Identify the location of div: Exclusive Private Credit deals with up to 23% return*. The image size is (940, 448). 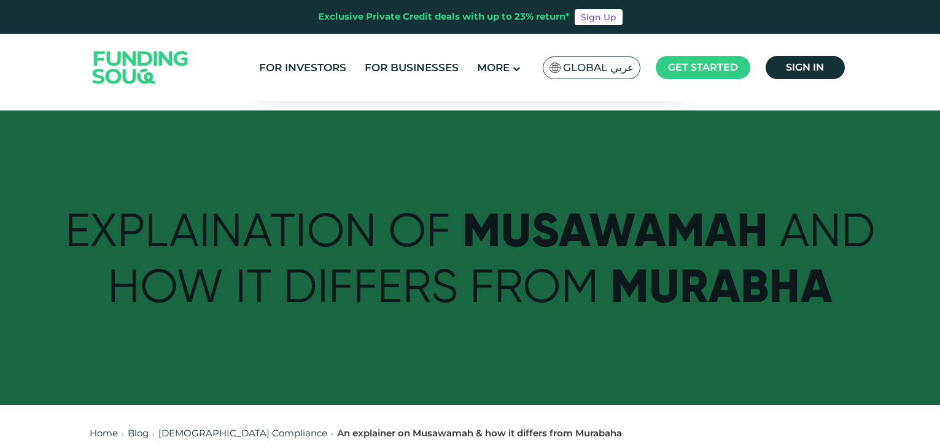
(444, 17).